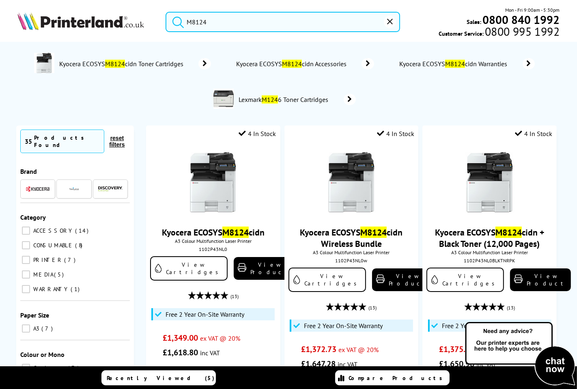 This screenshot has width=577, height=389. What do you see at coordinates (122, 64) in the screenshot?
I see `span: Kyocera ECOSYS cidn Toner Cartridges` at bounding box center [122, 64].